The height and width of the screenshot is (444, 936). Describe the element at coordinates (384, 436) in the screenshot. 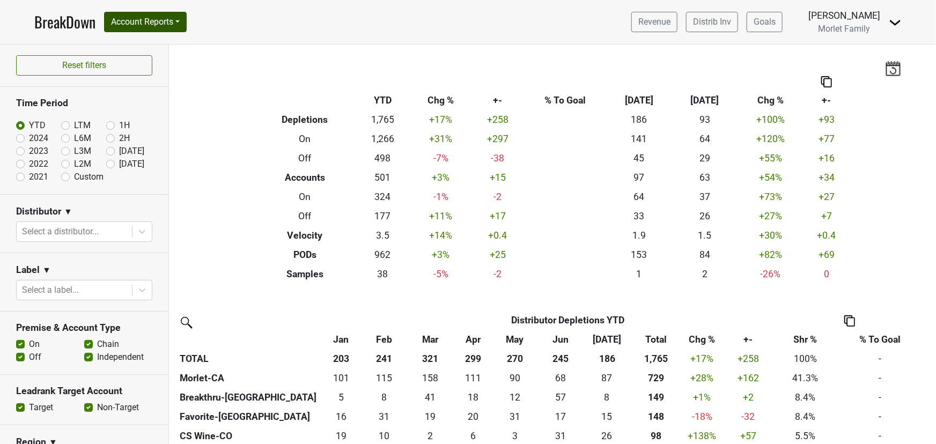

I see `div: 10` at that location.